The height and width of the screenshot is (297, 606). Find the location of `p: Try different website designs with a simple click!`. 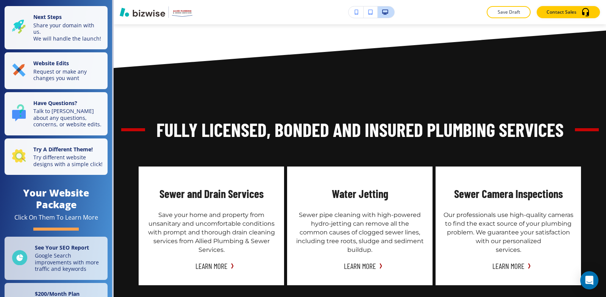

p: Try different website designs with a simple click! is located at coordinates (68, 160).